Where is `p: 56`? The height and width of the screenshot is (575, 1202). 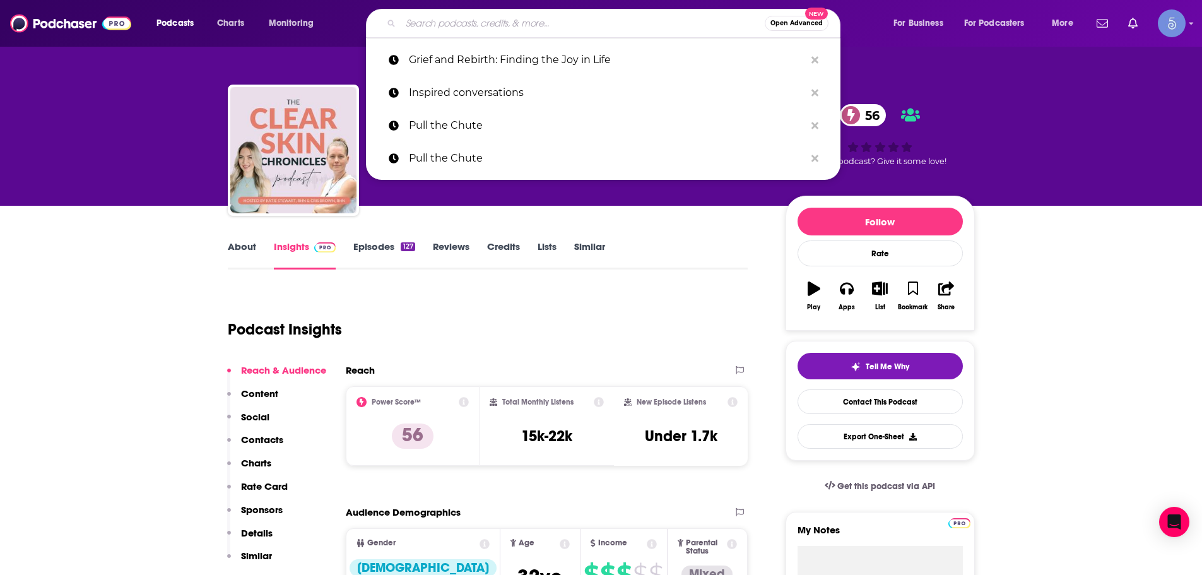 p: 56 is located at coordinates (413, 436).